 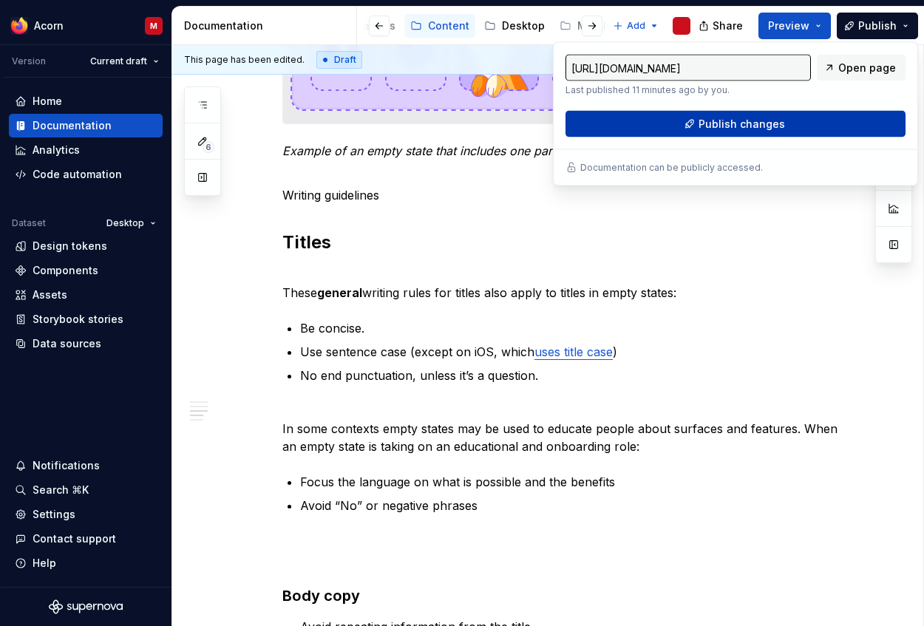 What do you see at coordinates (47, 101) in the screenshot?
I see `div: Home` at bounding box center [47, 101].